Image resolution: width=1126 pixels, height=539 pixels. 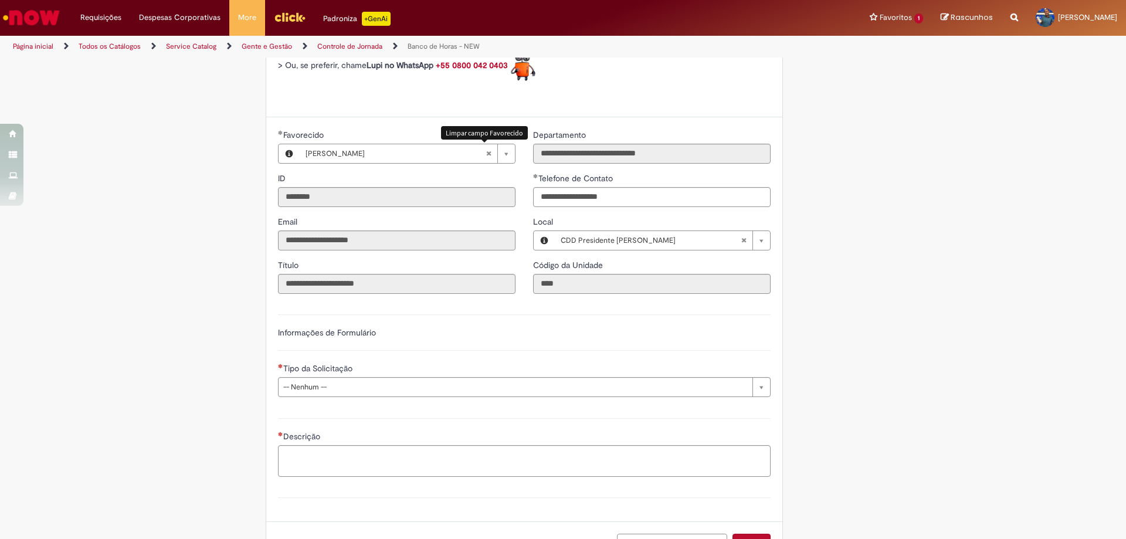 I want to click on span: Despesas Corporativas, so click(x=180, y=18).